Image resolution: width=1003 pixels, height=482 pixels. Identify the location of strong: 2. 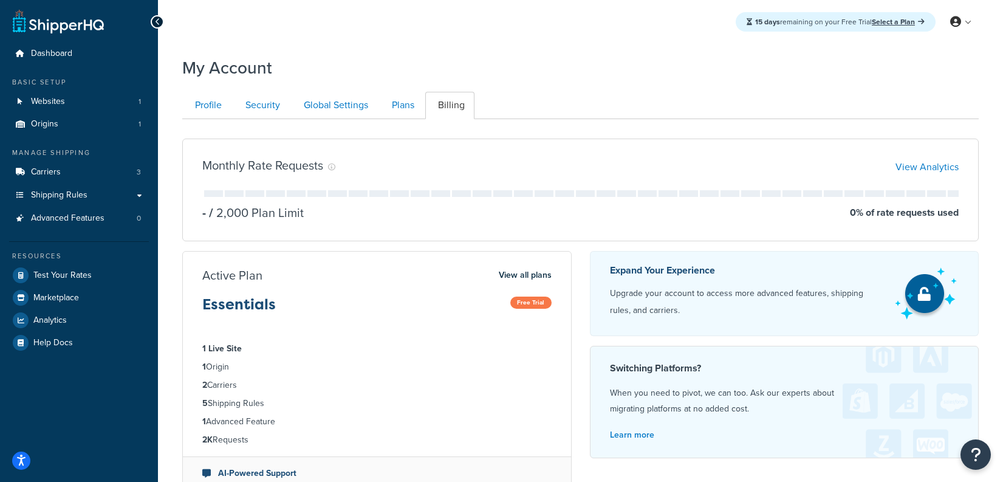
(205, 385).